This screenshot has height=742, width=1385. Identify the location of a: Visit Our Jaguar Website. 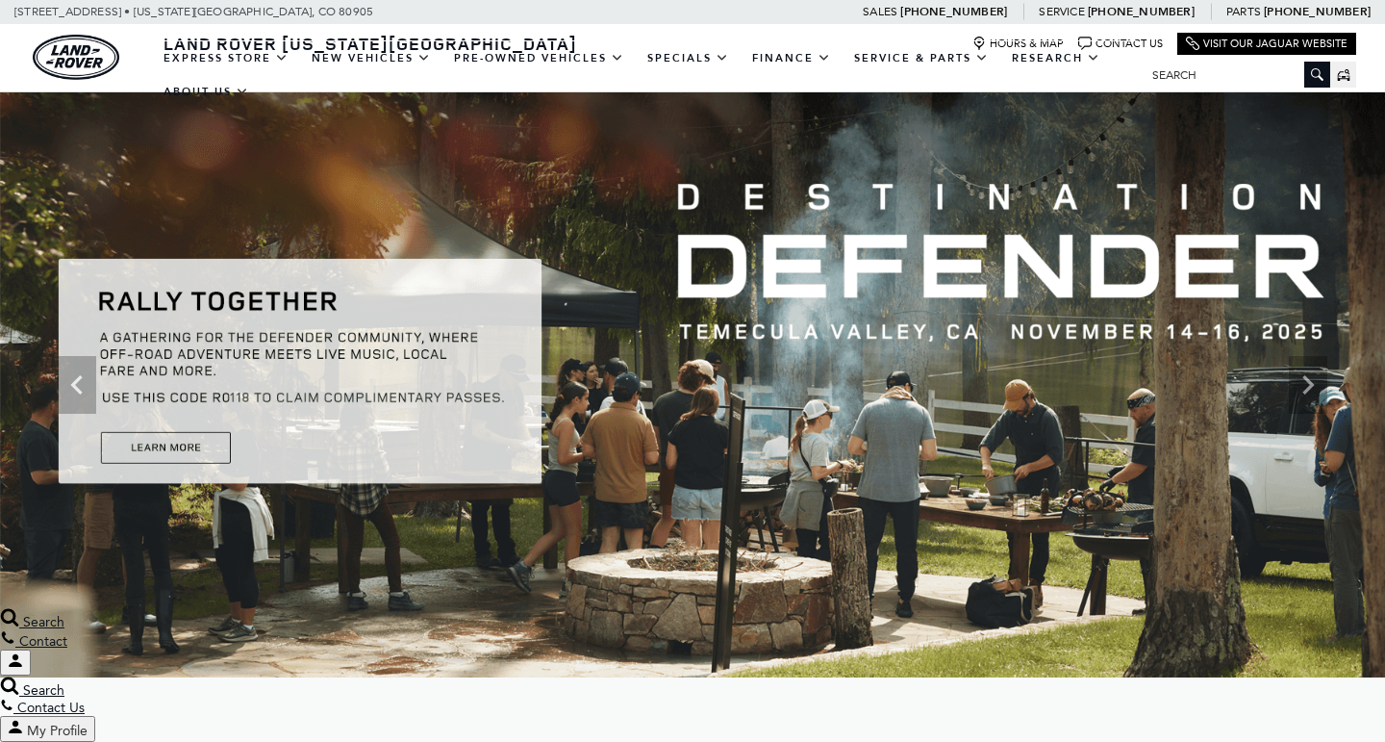
(1267, 43).